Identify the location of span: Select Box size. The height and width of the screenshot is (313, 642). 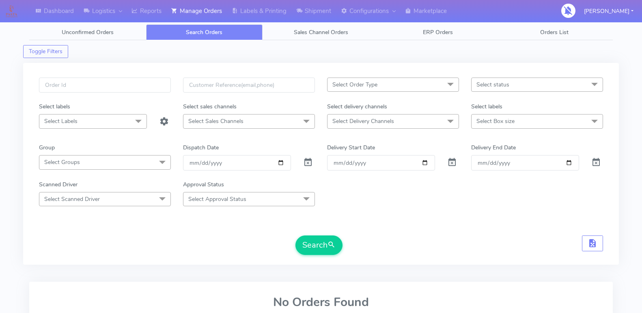
(496, 121).